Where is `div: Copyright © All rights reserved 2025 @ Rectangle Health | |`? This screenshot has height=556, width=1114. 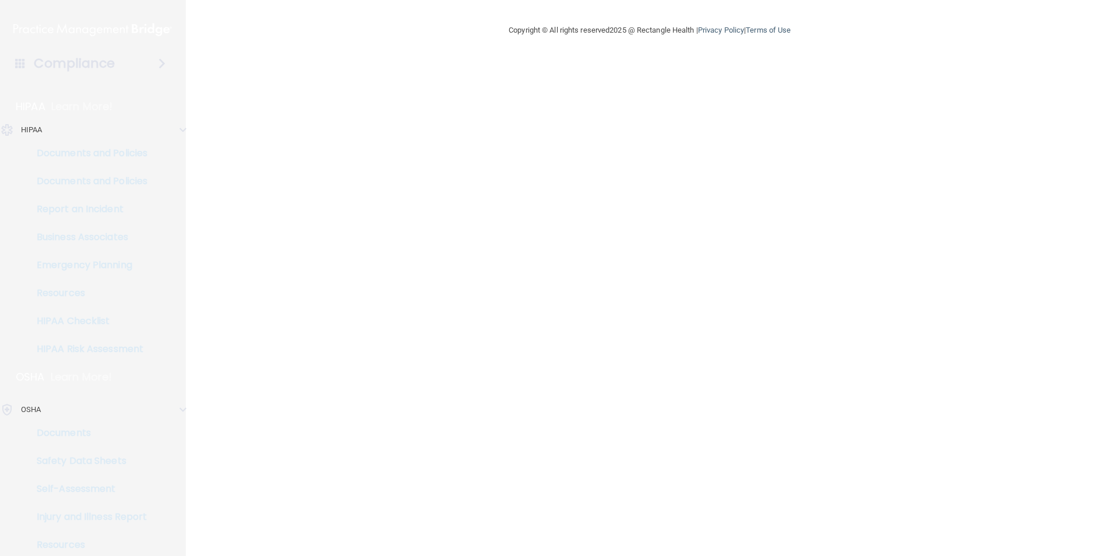
div: Copyright © All rights reserved 2025 @ Rectangle Health | | is located at coordinates (650, 30).